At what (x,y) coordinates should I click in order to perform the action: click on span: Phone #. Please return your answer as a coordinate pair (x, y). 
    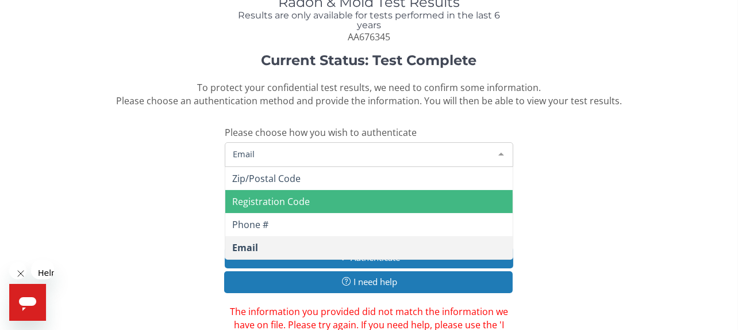
    Looking at the image, I should click on (250, 224).